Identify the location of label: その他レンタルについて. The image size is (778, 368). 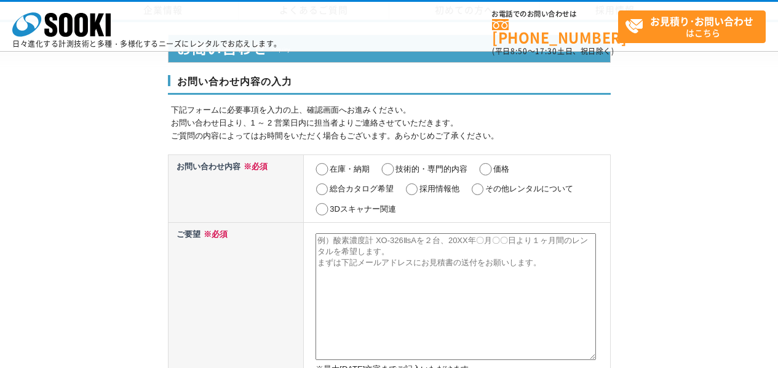
(529, 188).